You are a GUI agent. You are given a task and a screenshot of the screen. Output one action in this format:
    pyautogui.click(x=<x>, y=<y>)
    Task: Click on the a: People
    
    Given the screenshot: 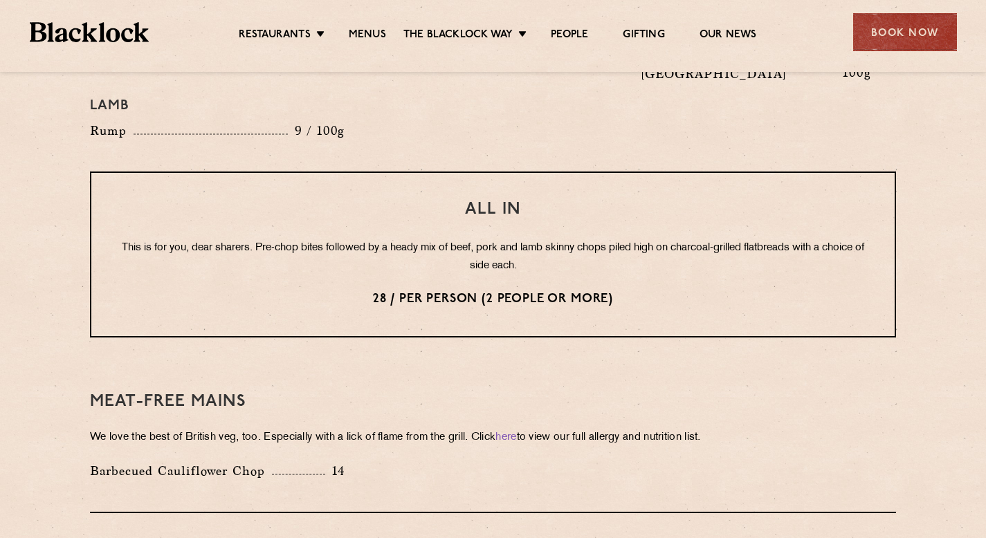 What is the action you would take?
    pyautogui.click(x=569, y=36)
    